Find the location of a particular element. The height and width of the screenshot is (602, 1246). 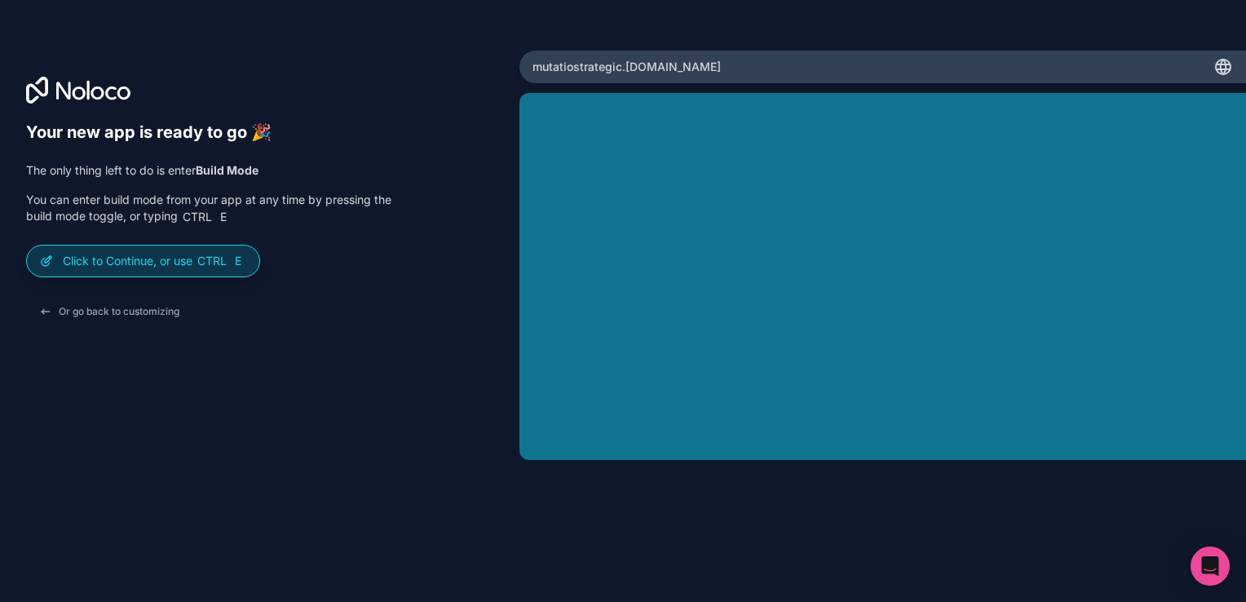

strong: Build Mode is located at coordinates (227, 170).